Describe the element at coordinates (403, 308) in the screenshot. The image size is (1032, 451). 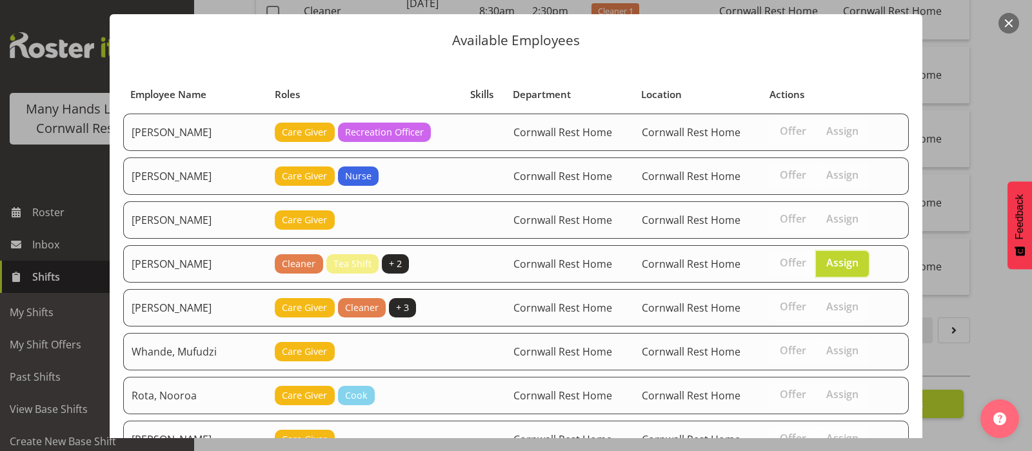
I see `span: + 3` at that location.